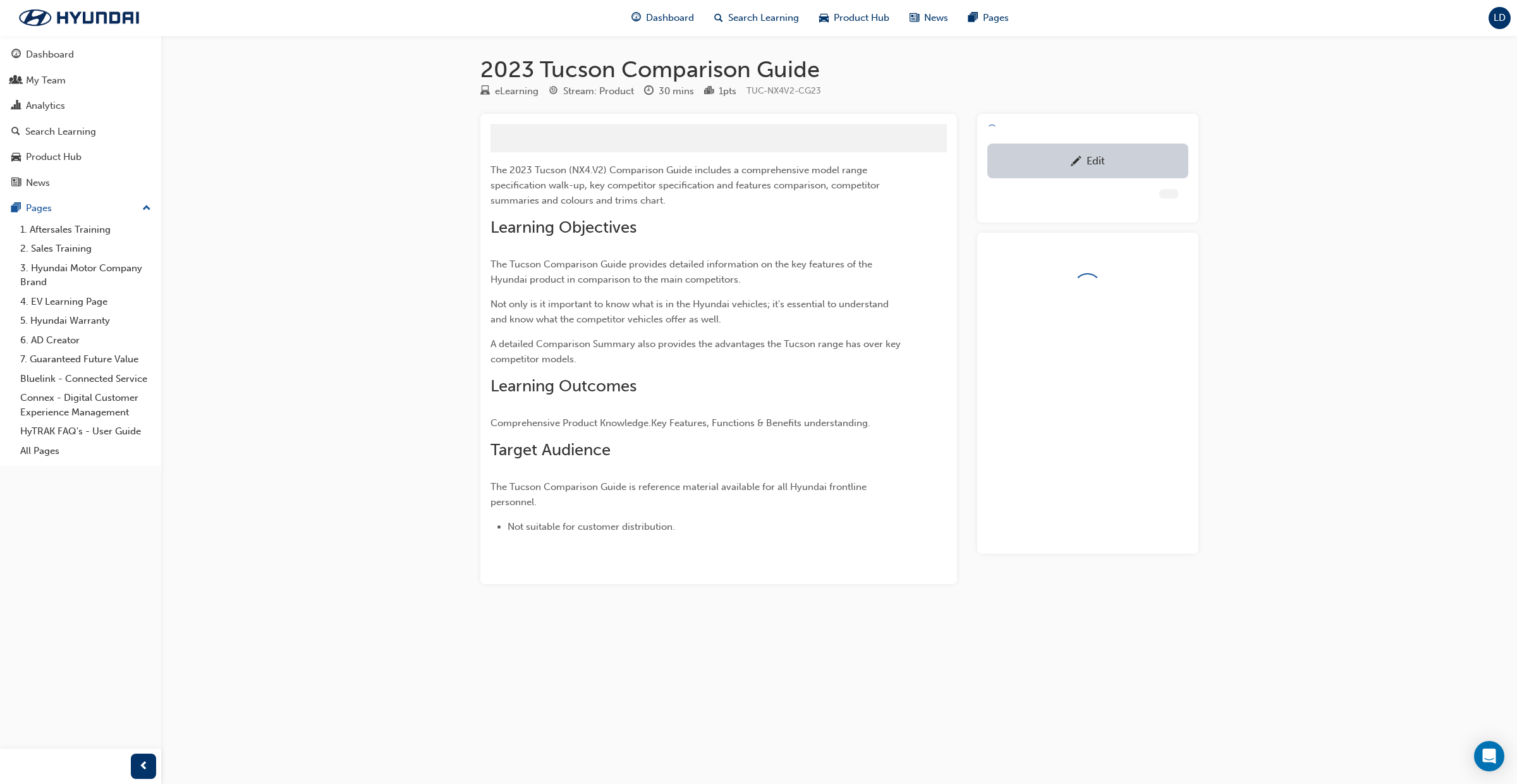 This screenshot has height=784, width=1517. I want to click on a: Dashboard, so click(80, 55).